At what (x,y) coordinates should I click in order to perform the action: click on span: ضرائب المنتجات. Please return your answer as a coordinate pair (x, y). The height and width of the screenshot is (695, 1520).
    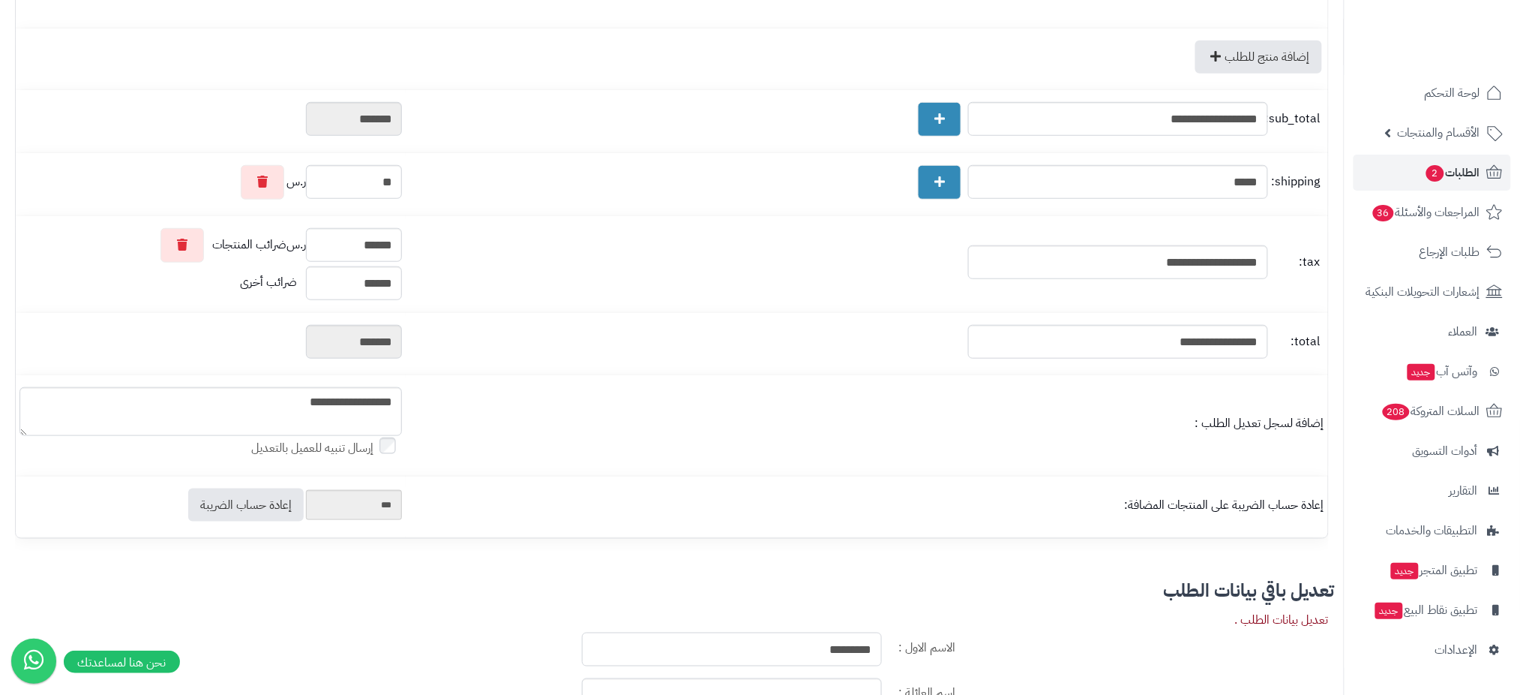
    Looking at the image, I should click on (249, 245).